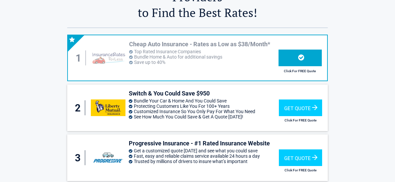  I want to click on div: 2, so click(79, 108).